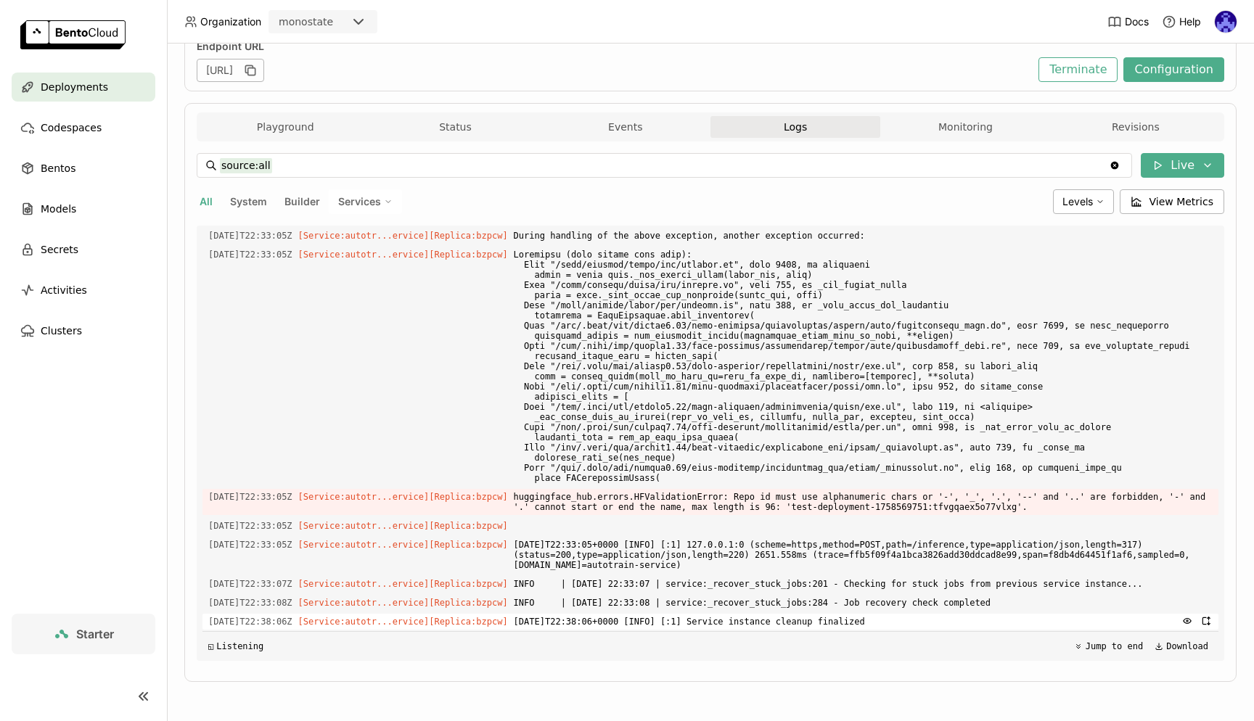 This screenshot has height=721, width=1254. Describe the element at coordinates (83, 250) in the screenshot. I see `a: Secrets` at that location.